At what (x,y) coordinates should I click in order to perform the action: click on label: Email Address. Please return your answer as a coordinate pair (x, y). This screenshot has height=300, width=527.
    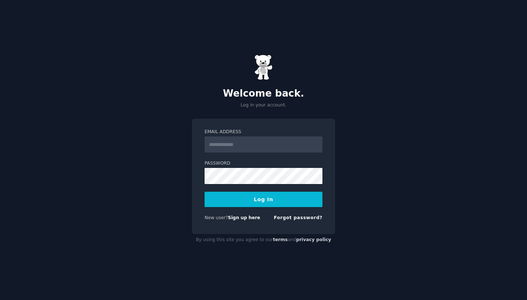
    Looking at the image, I should click on (263, 132).